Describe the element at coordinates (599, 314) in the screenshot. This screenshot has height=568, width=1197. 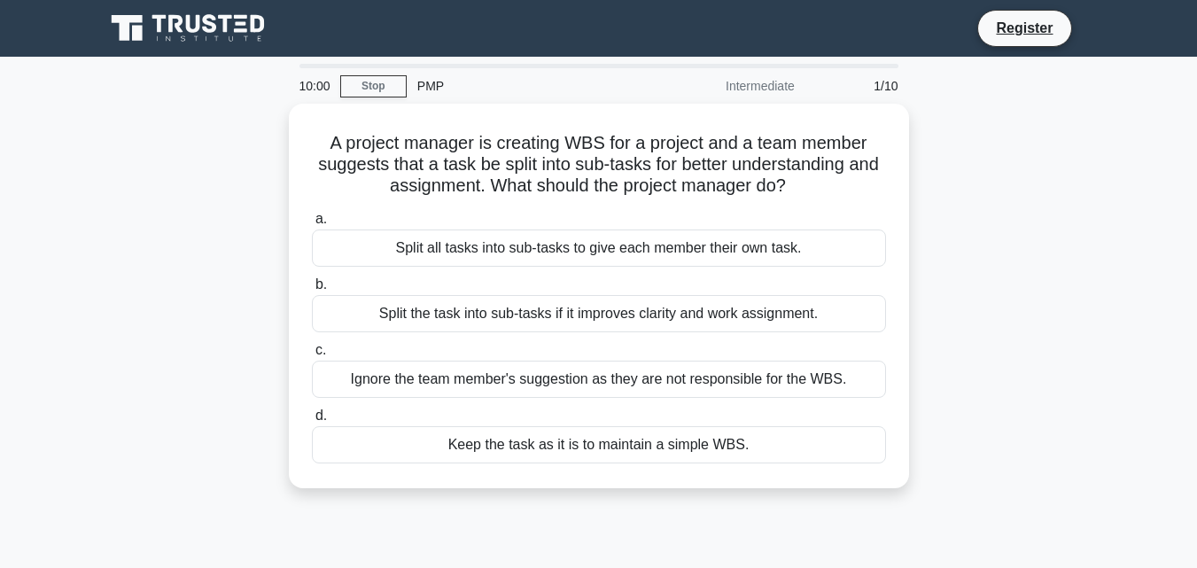
I see `div: Split the task into sub-tasks if it improves clarity and work assignment.` at that location.